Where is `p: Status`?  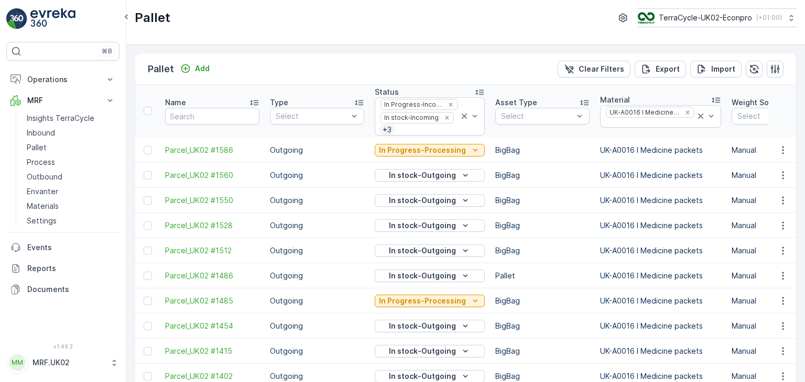
p: Status is located at coordinates (387, 92).